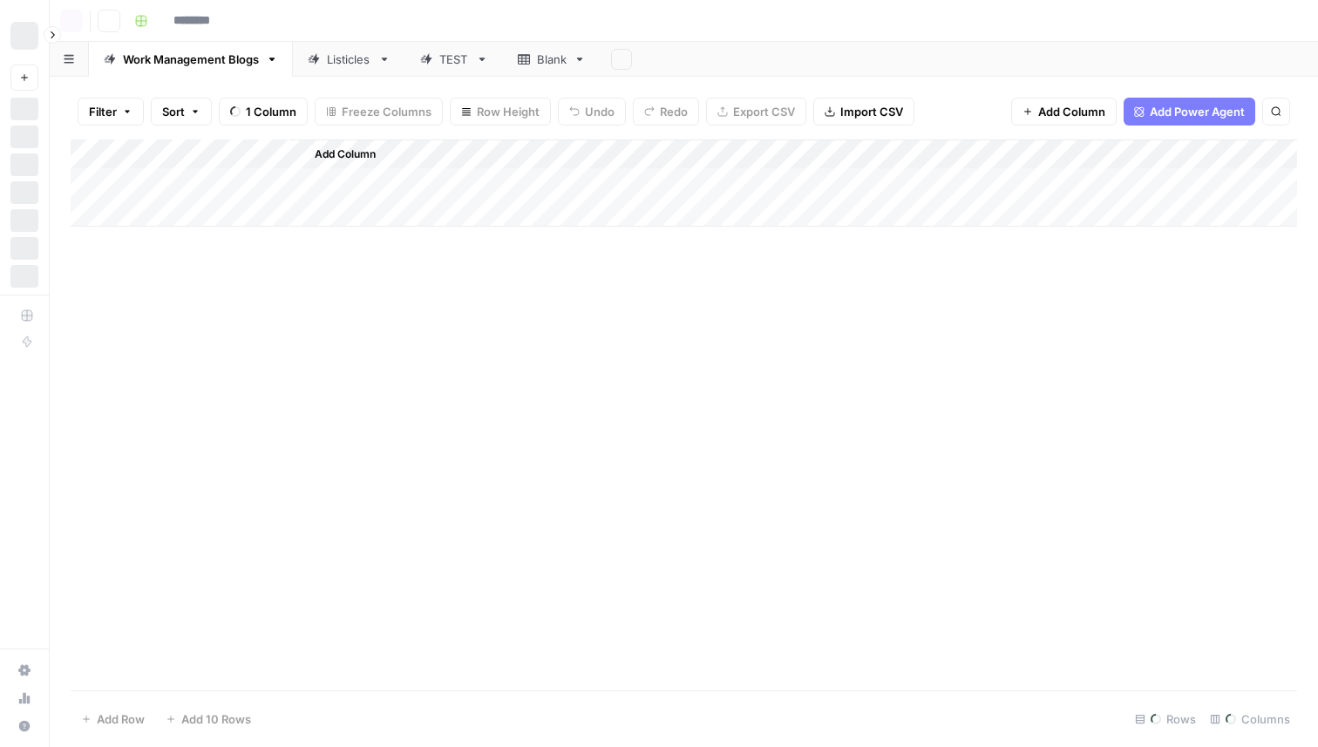 The height and width of the screenshot is (747, 1318). I want to click on span: Export CSV, so click(764, 112).